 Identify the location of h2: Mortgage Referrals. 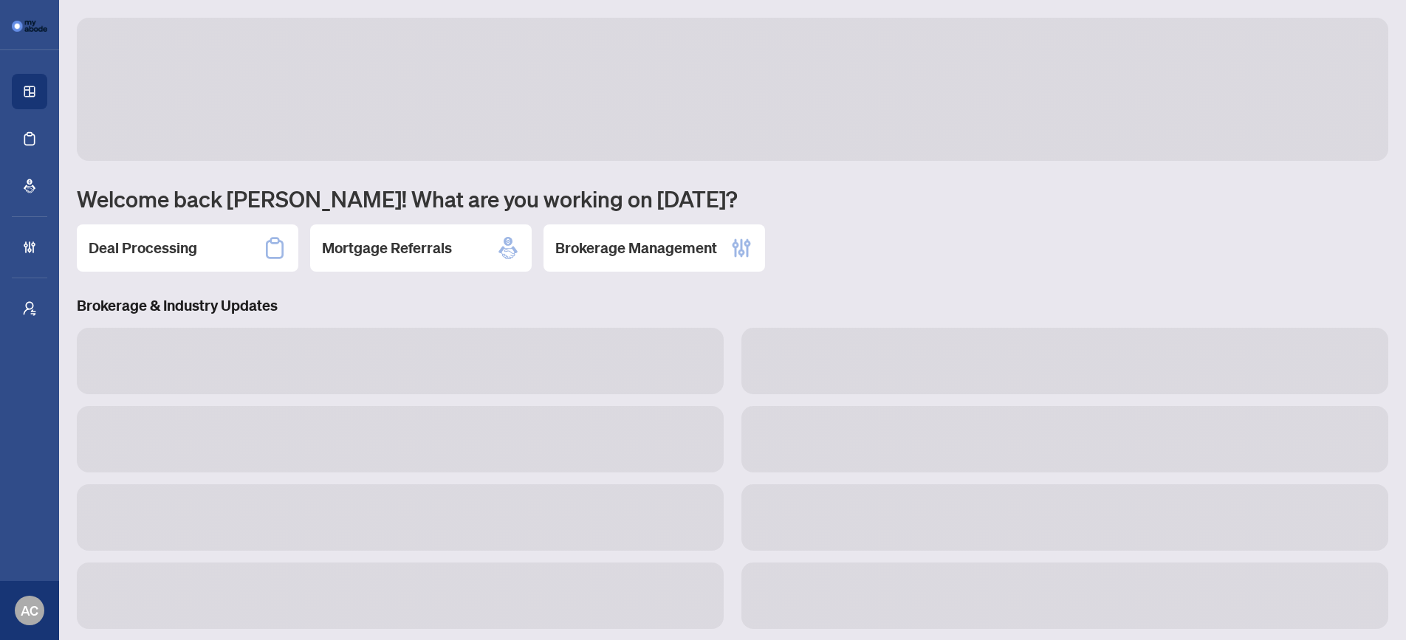
(387, 248).